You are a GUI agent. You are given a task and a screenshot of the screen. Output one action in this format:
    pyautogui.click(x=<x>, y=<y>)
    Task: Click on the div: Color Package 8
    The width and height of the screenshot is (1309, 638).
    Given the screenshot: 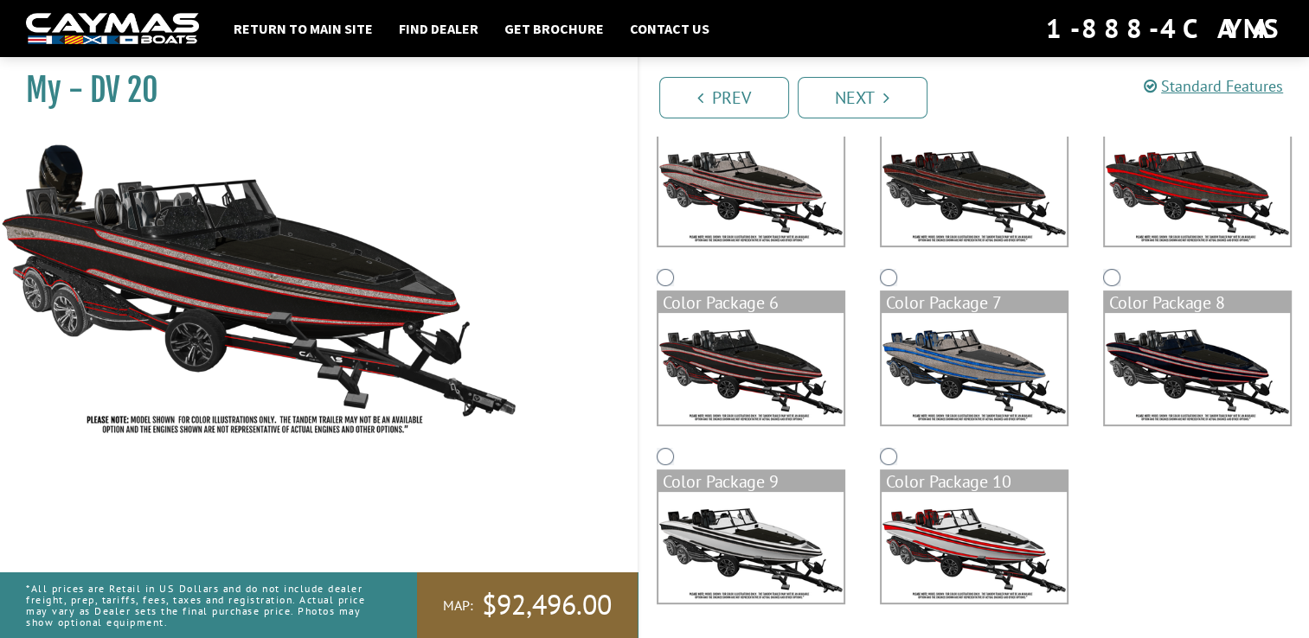 What is the action you would take?
    pyautogui.click(x=1197, y=303)
    